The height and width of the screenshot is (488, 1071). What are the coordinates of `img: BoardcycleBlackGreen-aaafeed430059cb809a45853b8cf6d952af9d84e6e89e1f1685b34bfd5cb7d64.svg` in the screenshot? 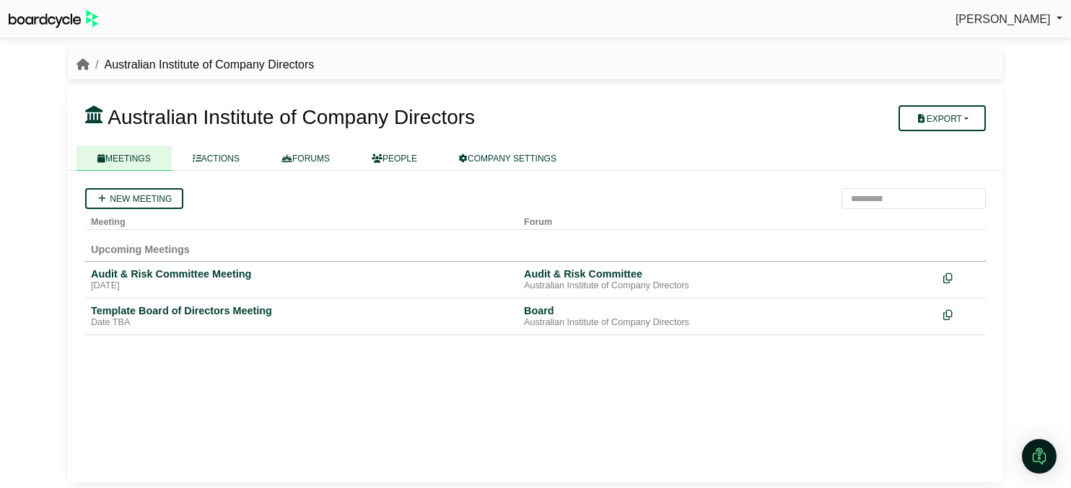 It's located at (53, 19).